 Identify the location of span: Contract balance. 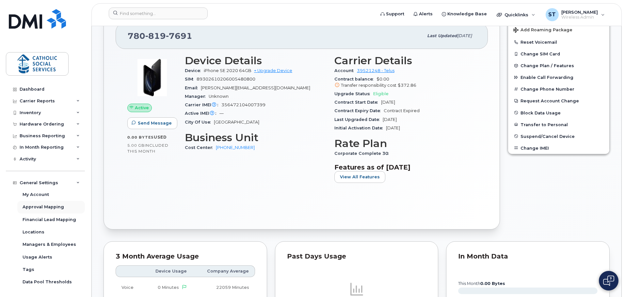
(355, 79).